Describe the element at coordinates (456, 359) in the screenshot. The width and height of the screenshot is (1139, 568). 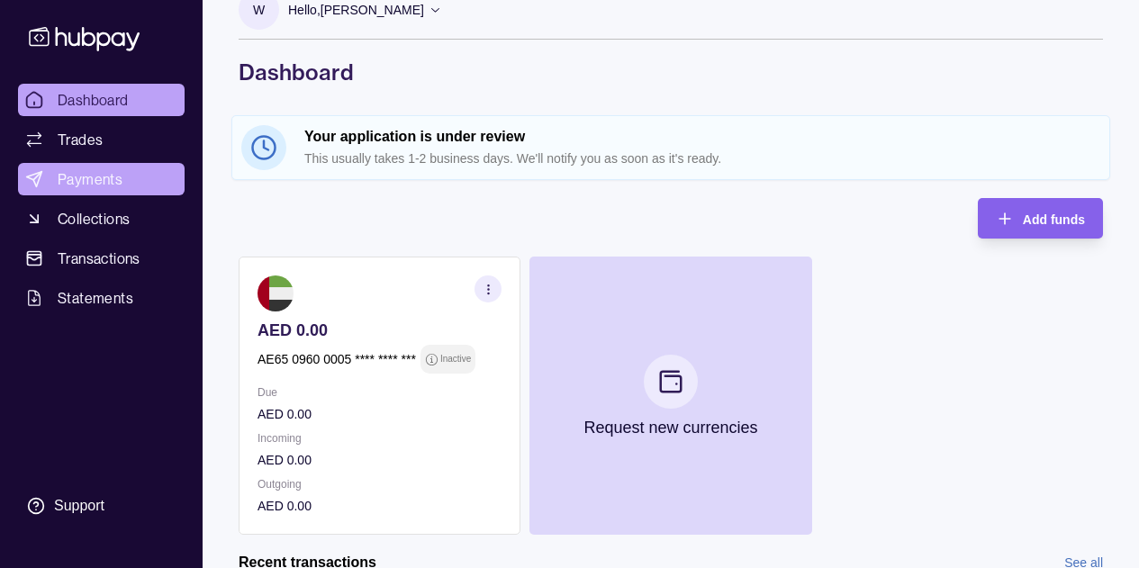
I see `p: Inactive` at that location.